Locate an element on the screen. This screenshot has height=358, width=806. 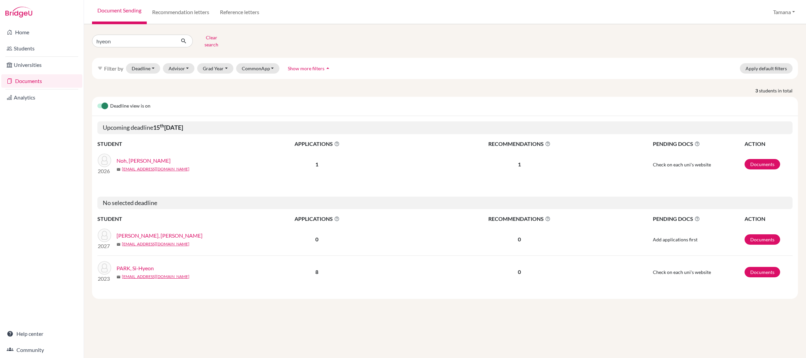
strong: 3 is located at coordinates (757, 90).